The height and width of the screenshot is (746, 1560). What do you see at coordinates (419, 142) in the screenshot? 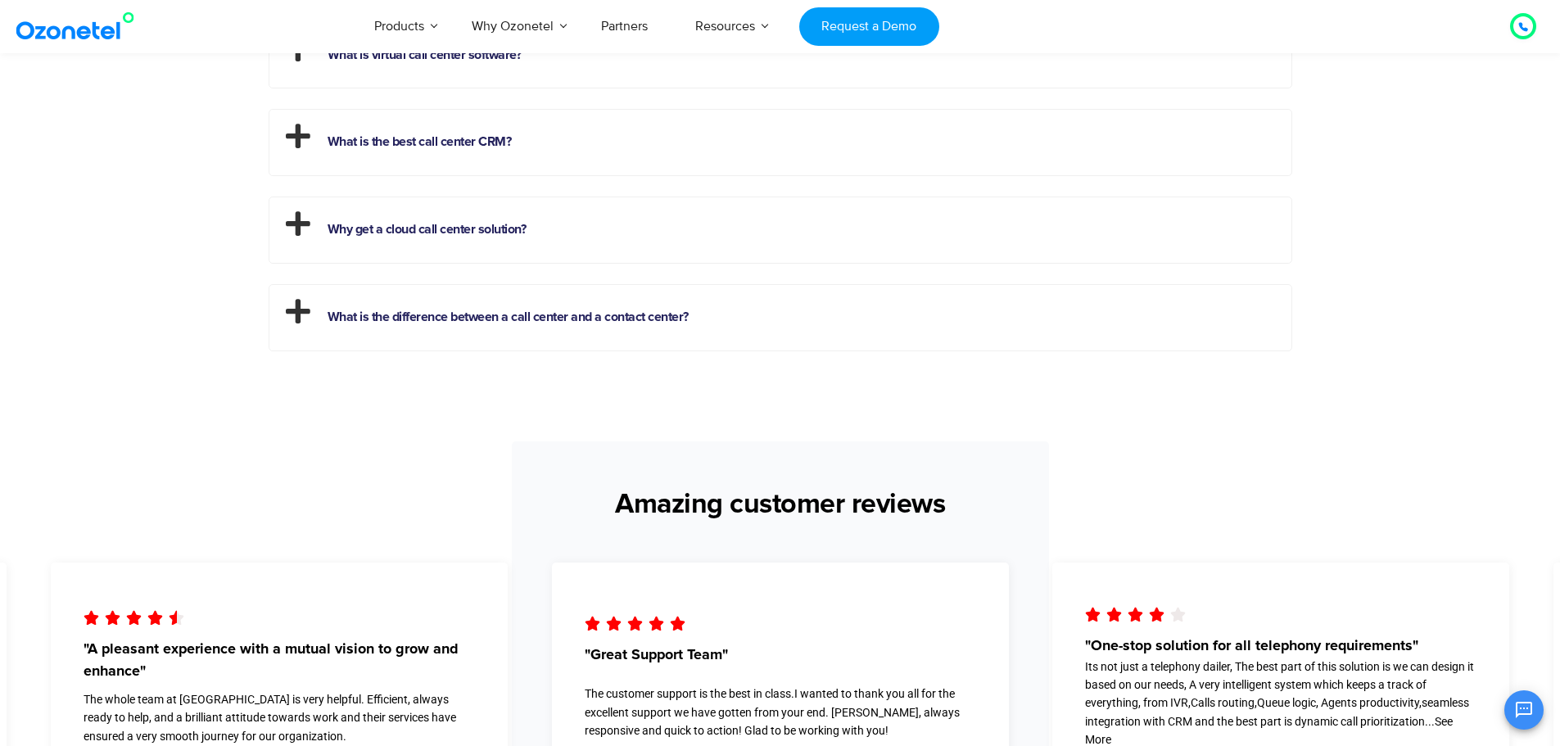
I see `a: What is the best call center CRM?` at bounding box center [419, 142].